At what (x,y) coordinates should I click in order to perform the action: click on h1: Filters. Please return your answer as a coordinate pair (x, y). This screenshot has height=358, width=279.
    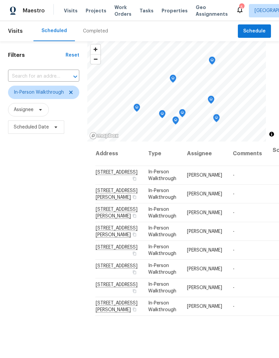
    Looking at the image, I should click on (37, 55).